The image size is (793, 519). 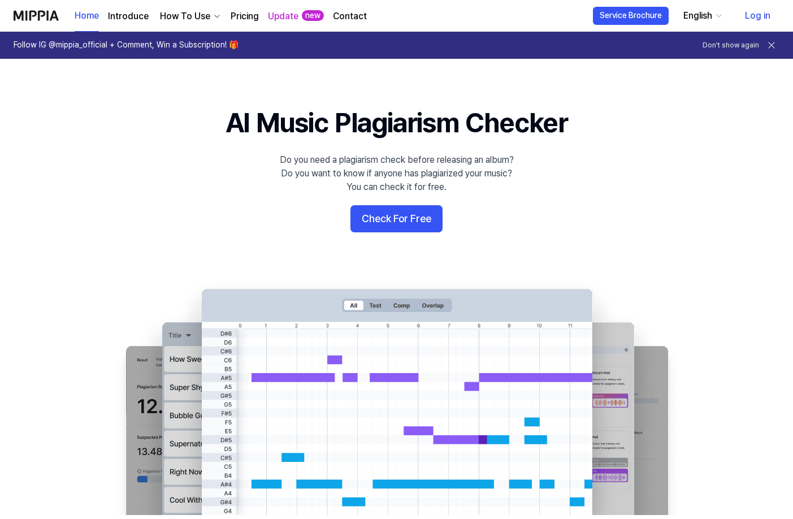 What do you see at coordinates (350, 16) in the screenshot?
I see `a: Contact` at bounding box center [350, 16].